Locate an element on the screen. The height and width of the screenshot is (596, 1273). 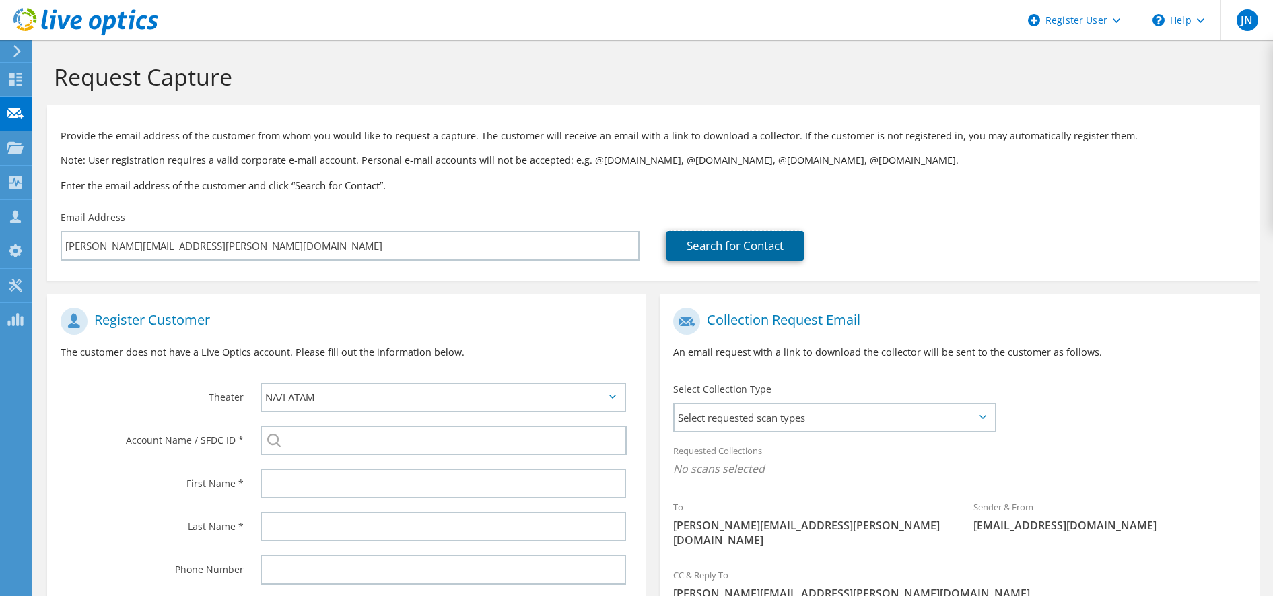
p: Provide the email address of the customer from whom you would like to request a capture. The cust... is located at coordinates (653, 136).